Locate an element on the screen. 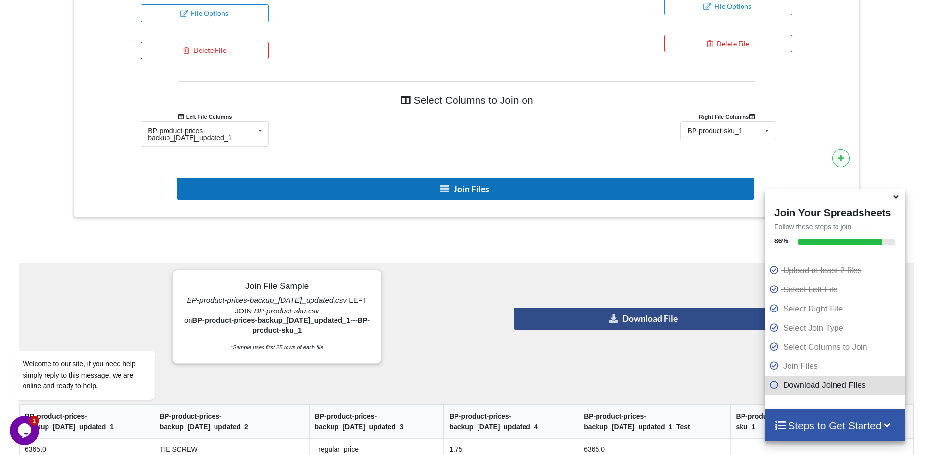 This screenshot has width=933, height=455. b: 86 % is located at coordinates (781, 241).